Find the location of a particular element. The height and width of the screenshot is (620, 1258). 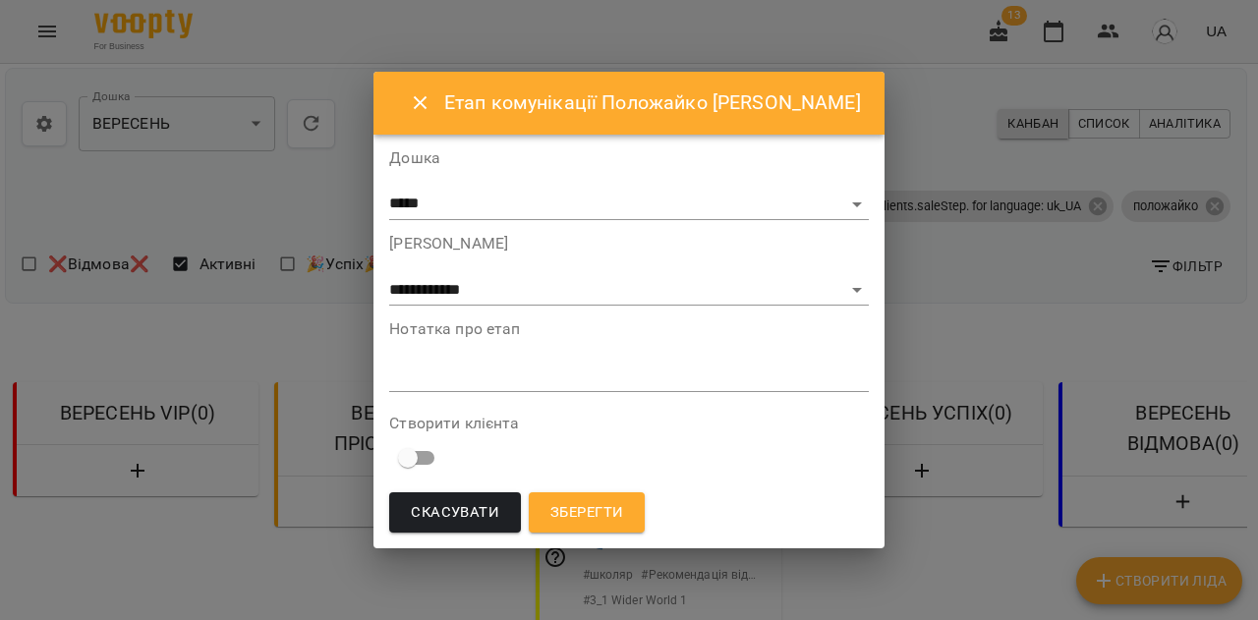

button: Скасувати is located at coordinates (455, 513).